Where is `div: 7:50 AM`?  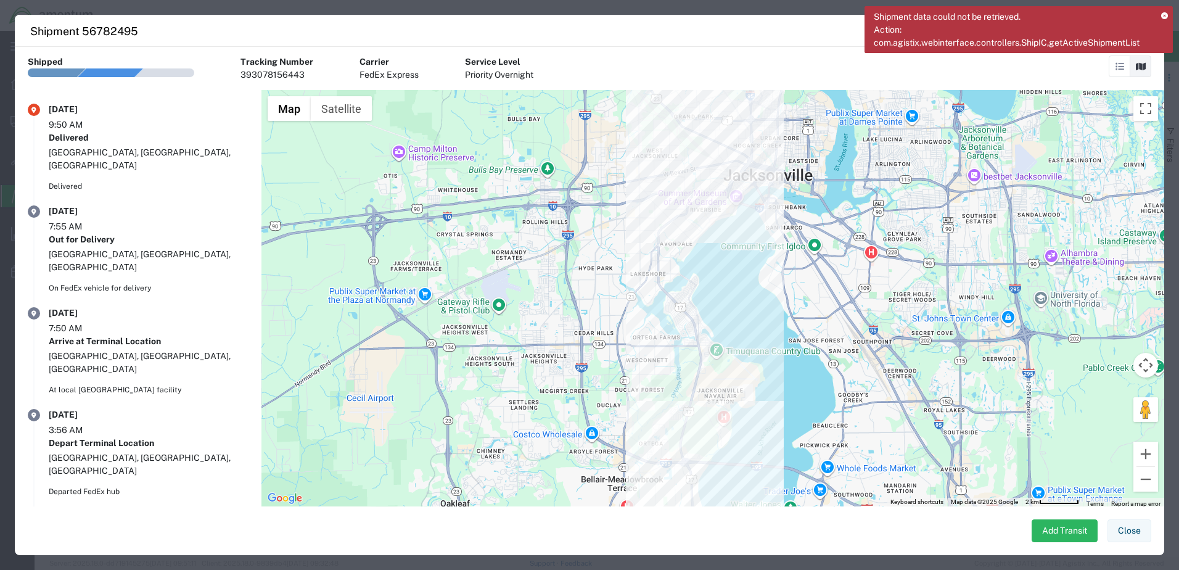 div: 7:50 AM is located at coordinates (80, 328).